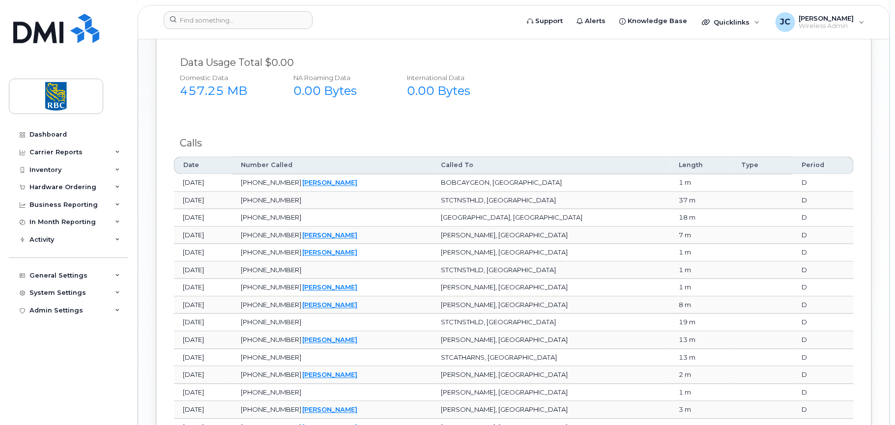 Image resolution: width=895 pixels, height=425 pixels. What do you see at coordinates (762, 166) in the screenshot?
I see `th: Type` at bounding box center [762, 166].